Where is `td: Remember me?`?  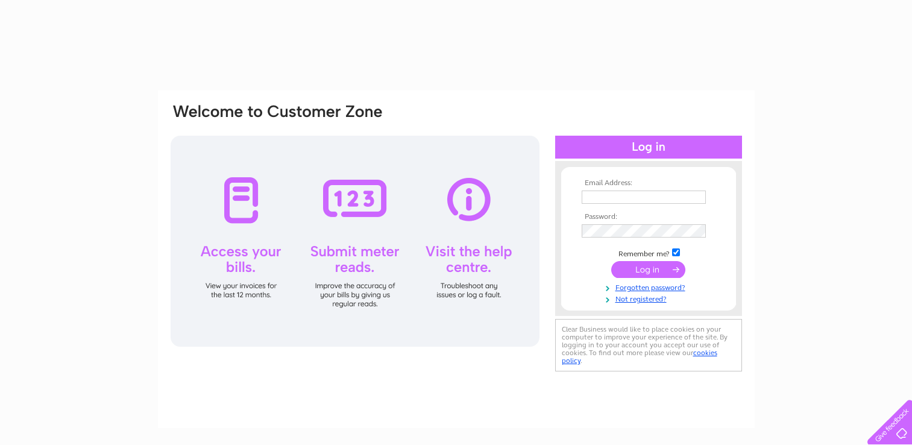
td: Remember me? is located at coordinates (648, 253).